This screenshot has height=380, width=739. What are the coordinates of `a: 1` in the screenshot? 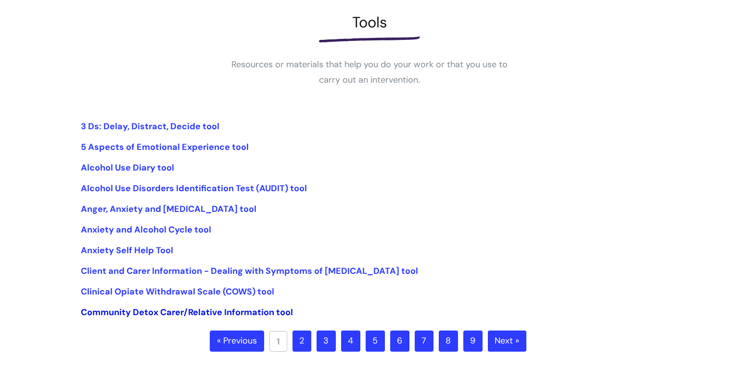 It's located at (278, 342).